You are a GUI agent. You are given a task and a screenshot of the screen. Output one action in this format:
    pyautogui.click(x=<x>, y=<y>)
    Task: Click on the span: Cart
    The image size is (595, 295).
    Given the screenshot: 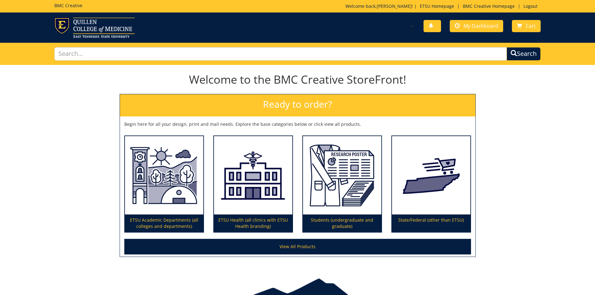 What is the action you would take?
    pyautogui.click(x=530, y=26)
    